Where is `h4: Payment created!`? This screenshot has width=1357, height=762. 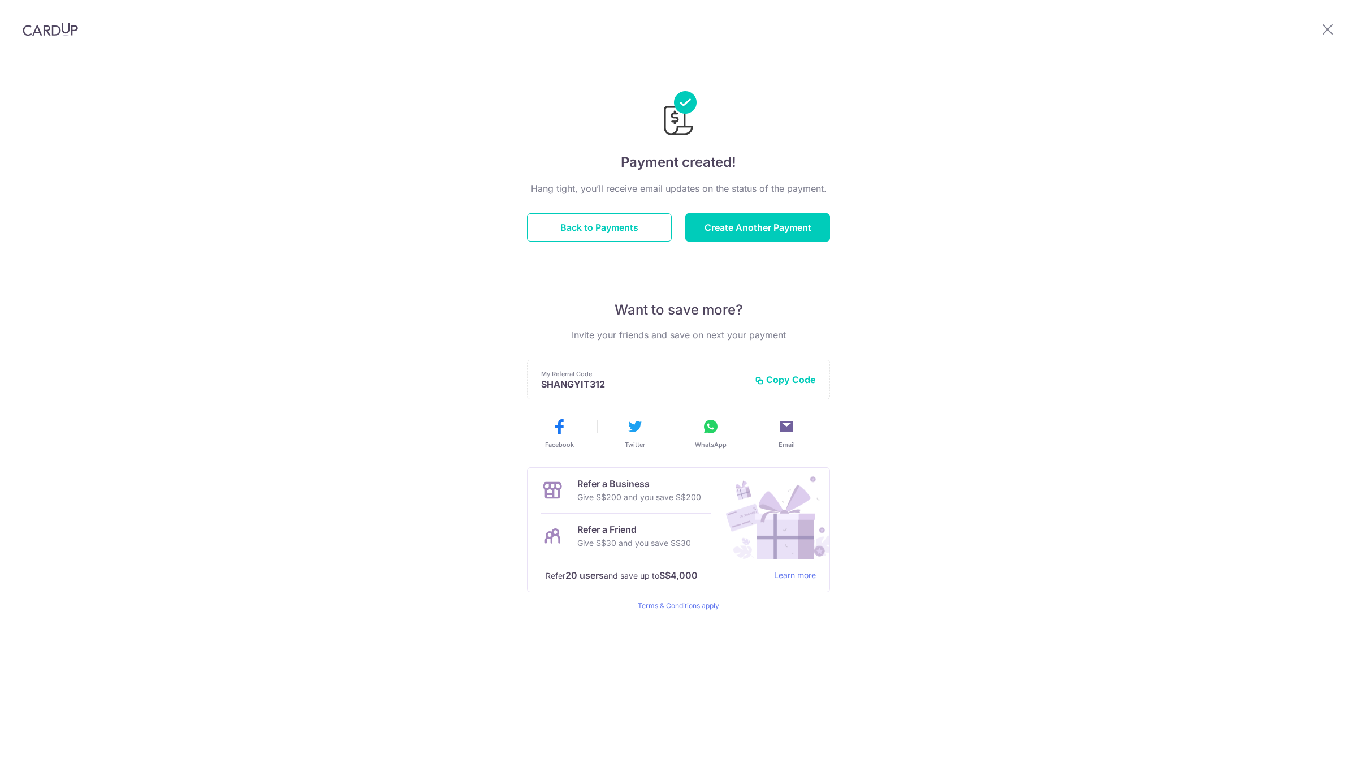 h4: Payment created! is located at coordinates (679, 162).